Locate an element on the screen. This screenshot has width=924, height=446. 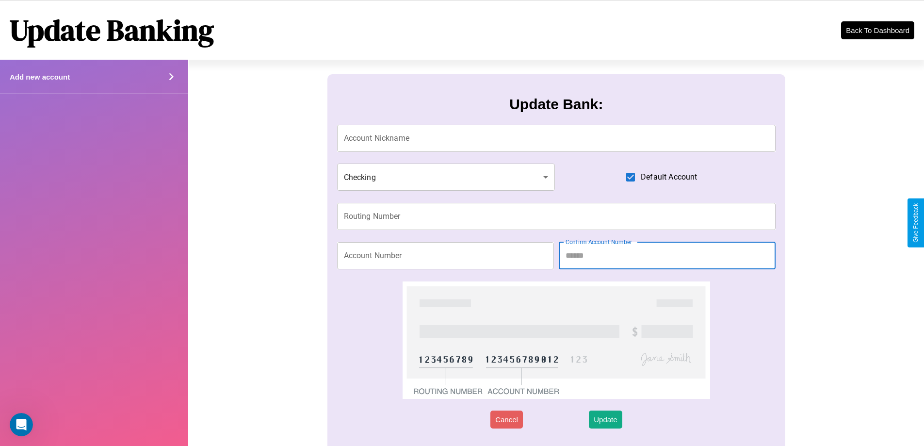
button: Update is located at coordinates (605, 419).